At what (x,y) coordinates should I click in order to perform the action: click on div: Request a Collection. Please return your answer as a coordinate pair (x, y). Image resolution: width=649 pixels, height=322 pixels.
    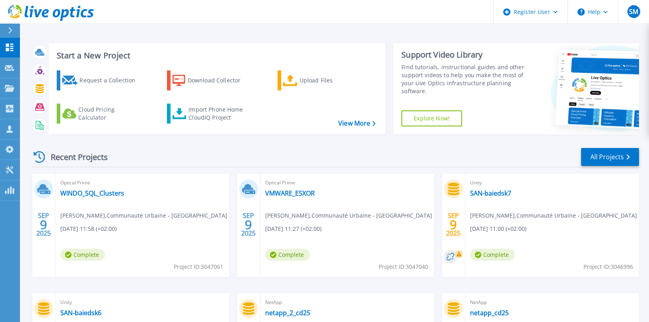
    Looking at the image, I should click on (111, 80).